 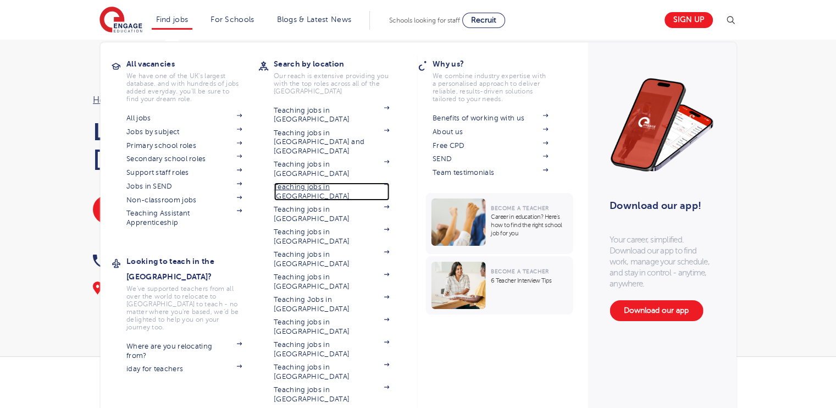 I want to click on nav: breadcrumb, so click(x=250, y=100).